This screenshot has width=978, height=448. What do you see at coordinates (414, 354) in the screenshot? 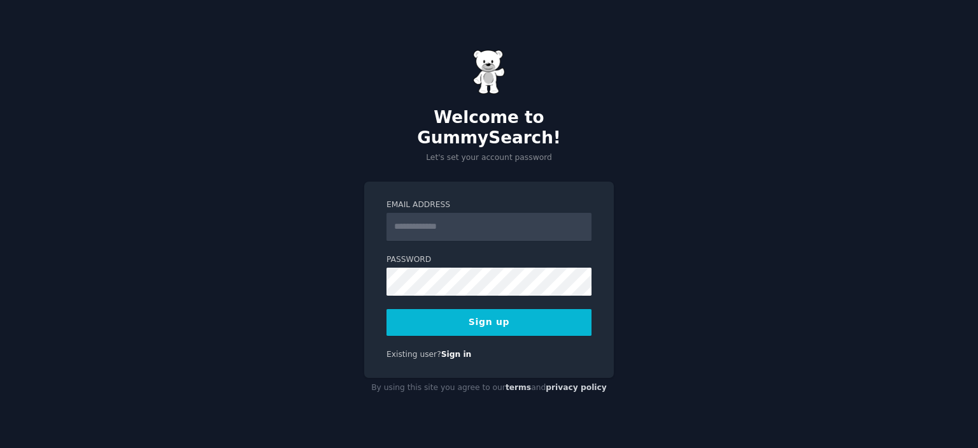
I see `span: Existing user?` at bounding box center [414, 354].